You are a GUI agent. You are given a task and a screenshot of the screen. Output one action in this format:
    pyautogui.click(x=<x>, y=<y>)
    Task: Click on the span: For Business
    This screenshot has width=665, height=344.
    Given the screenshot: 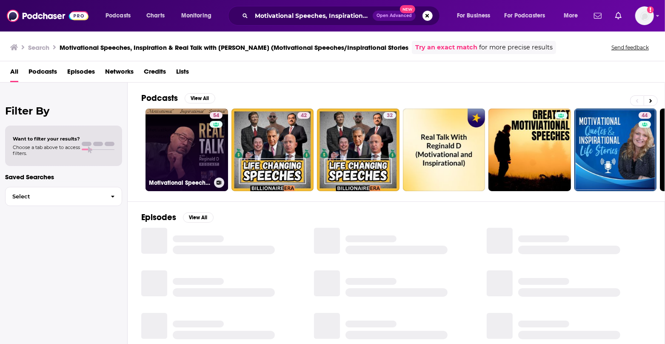 What is the action you would take?
    pyautogui.click(x=474, y=16)
    